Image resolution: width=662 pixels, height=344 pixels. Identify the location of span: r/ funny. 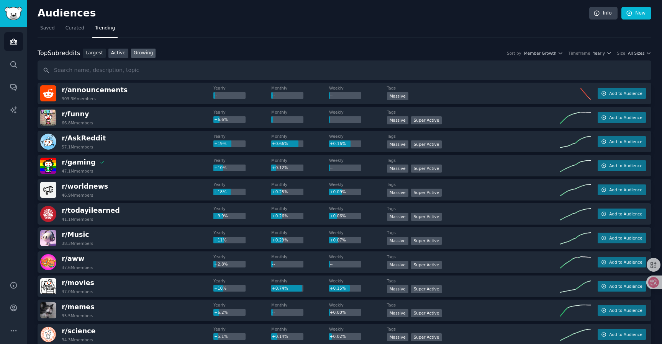
(75, 114).